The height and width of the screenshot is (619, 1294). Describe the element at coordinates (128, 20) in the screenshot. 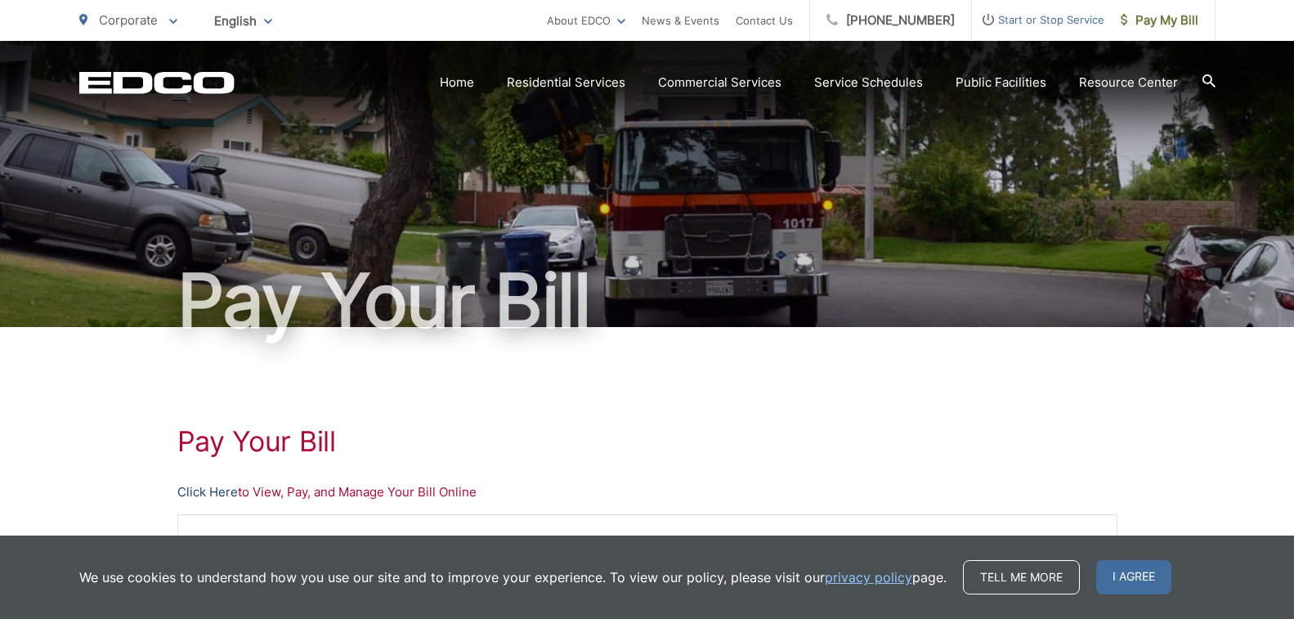

I see `span: Corporate` at that location.